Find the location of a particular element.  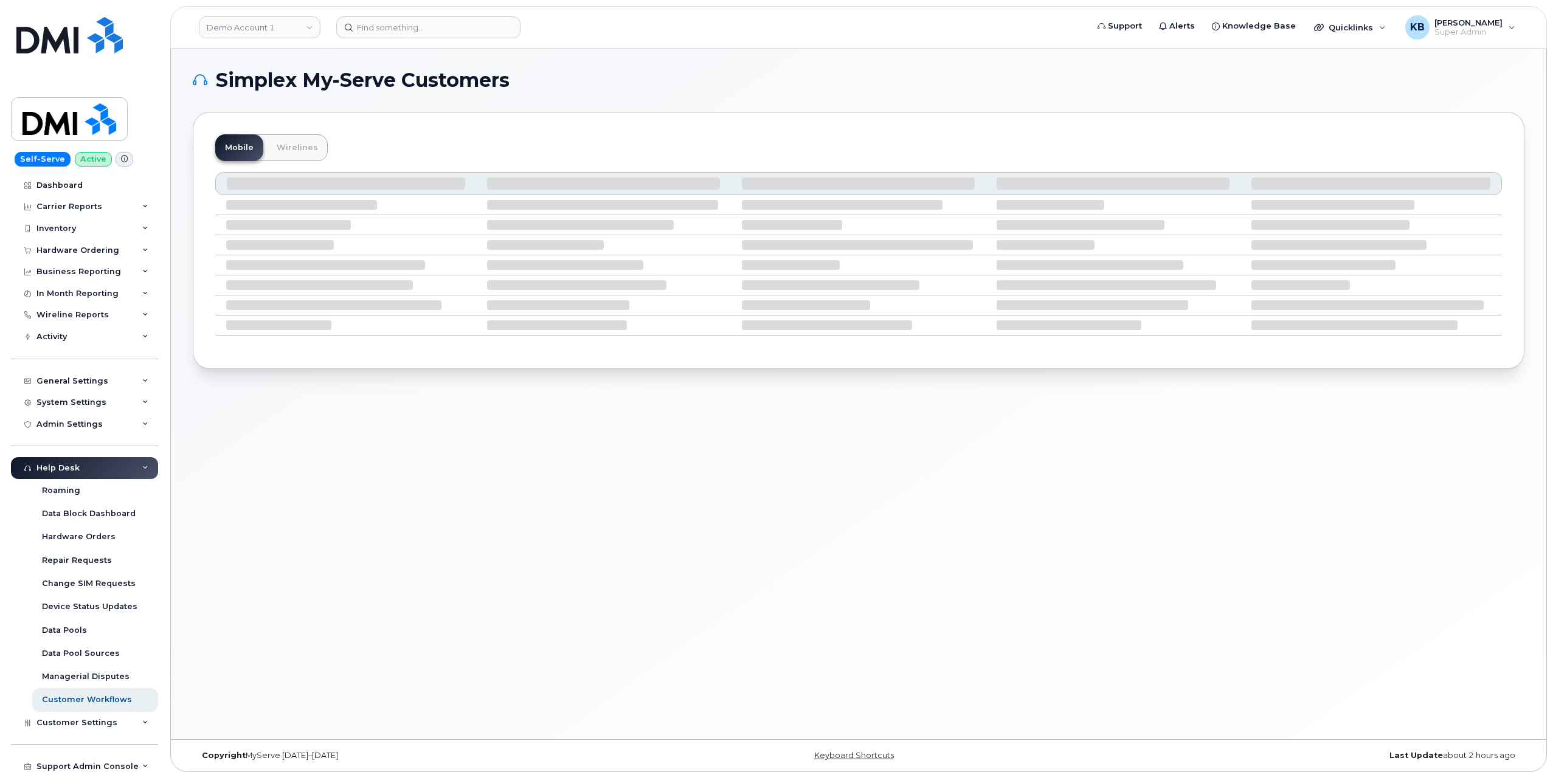

strong: Last Update is located at coordinates (1416, 755).